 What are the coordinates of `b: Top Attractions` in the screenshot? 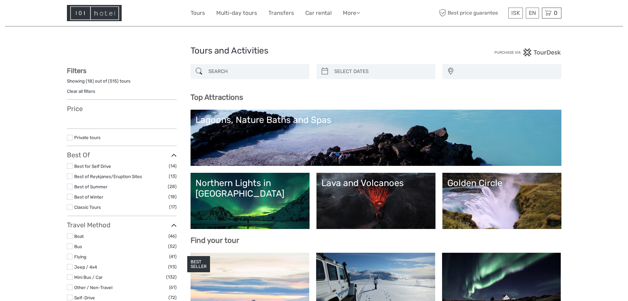 It's located at (217, 97).